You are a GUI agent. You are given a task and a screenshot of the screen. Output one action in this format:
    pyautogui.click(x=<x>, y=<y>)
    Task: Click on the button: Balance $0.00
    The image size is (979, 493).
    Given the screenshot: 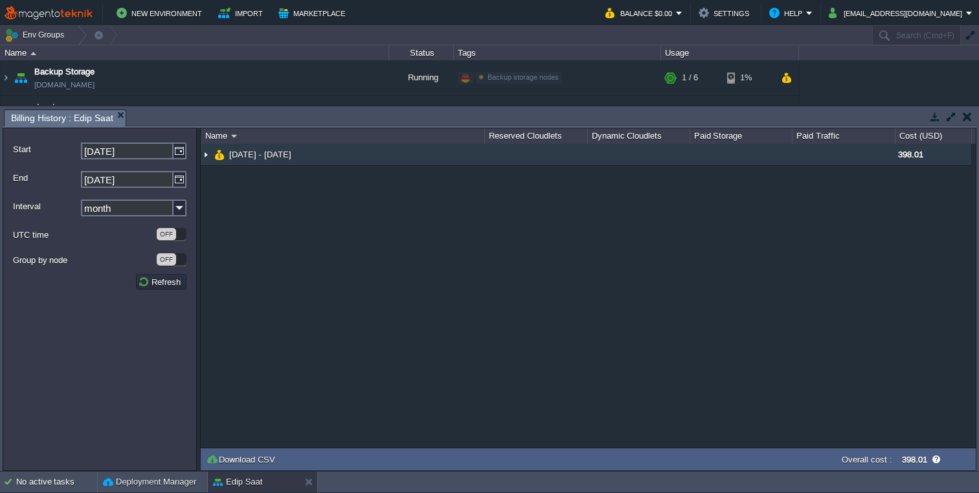 What is the action you would take?
    pyautogui.click(x=640, y=13)
    